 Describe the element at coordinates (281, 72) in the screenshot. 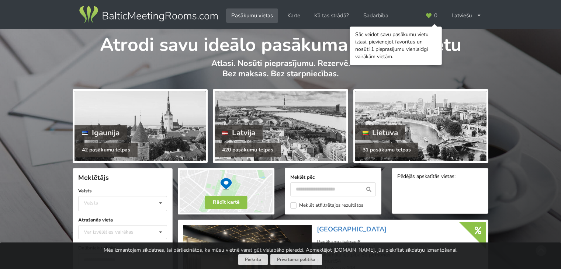

I see `p: Atlasi. Nosūti pieprasījumu. Rezervē. Bez maksas. Bez starpniecības.` at that location.